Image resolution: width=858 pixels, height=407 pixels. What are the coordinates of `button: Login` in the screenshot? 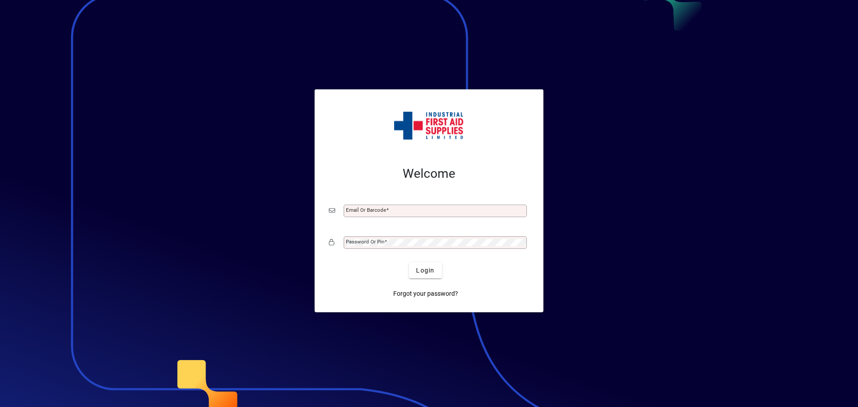 It's located at (425, 270).